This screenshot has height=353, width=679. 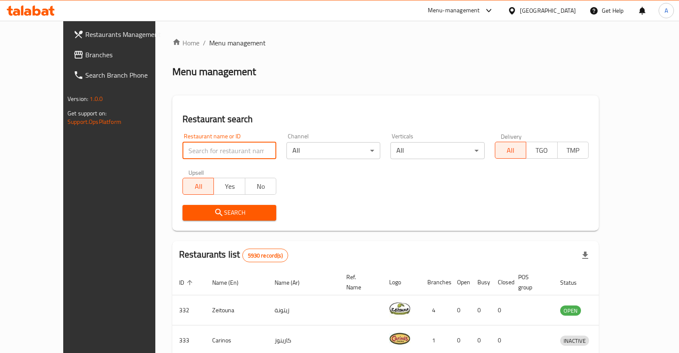 I want to click on span: 5930 record(s), so click(x=265, y=256).